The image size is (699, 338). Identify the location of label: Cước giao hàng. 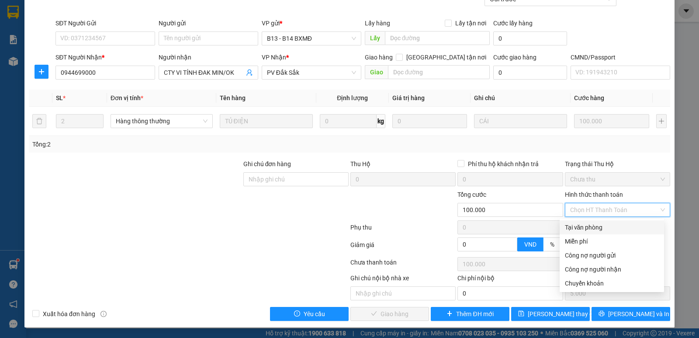
(515, 57).